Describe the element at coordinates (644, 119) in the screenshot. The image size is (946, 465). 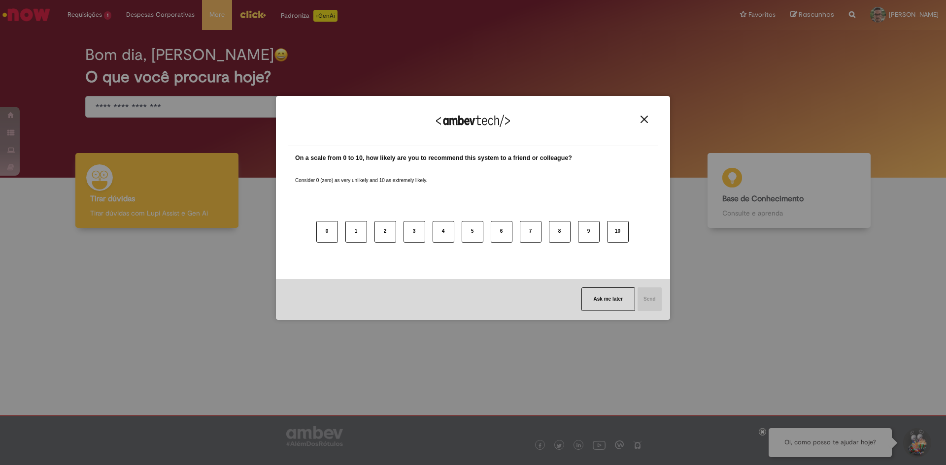
I see `button: Close` at that location.